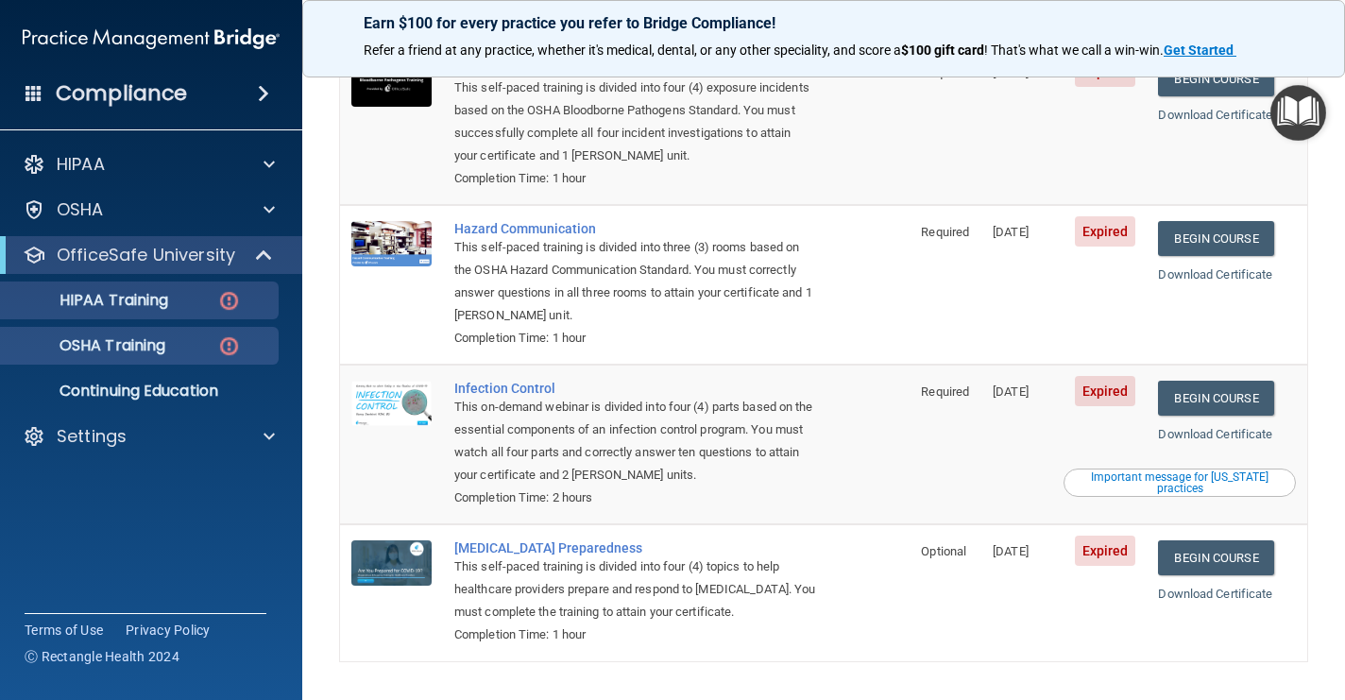 The height and width of the screenshot is (700, 1345). Describe the element at coordinates (1180, 483) in the screenshot. I see `button: Read this if you are a dental practitioner in the state of CA` at that location.